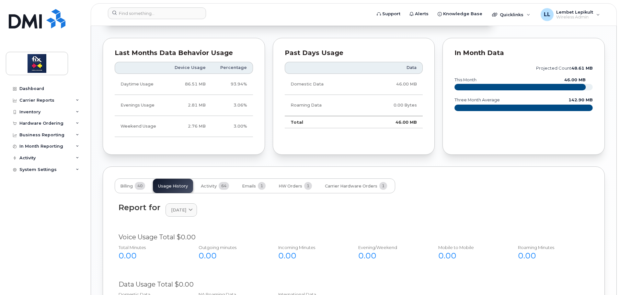  I want to click on td: 3.06%, so click(232, 105).